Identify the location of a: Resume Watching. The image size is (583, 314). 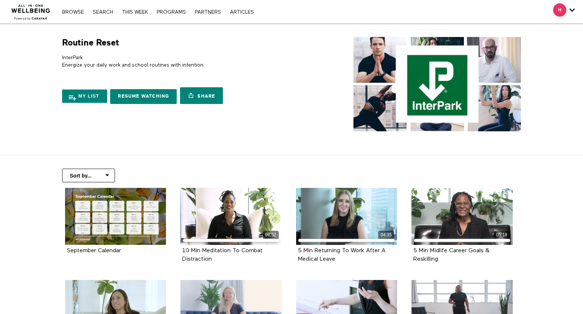
(143, 96).